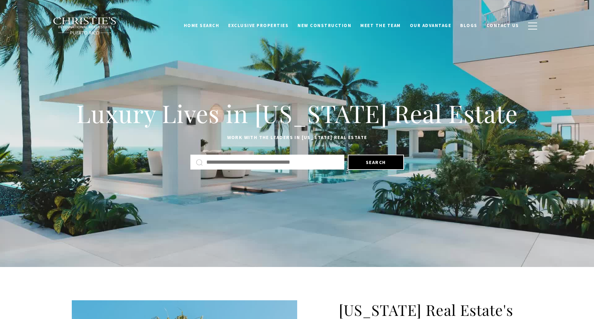 This screenshot has height=319, width=594. I want to click on a: New Construction, so click(324, 26).